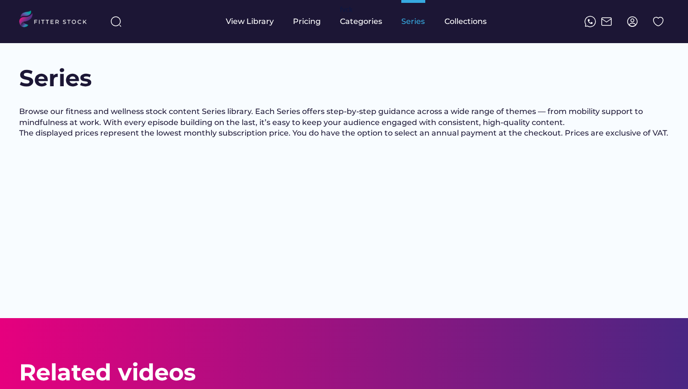 The height and width of the screenshot is (389, 688). What do you see at coordinates (607, 22) in the screenshot?
I see `img: Frame%2051.svg` at bounding box center [607, 22].